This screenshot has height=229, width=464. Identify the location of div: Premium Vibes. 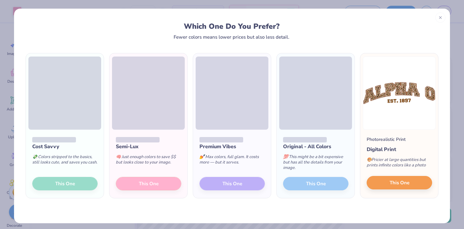
(232, 147).